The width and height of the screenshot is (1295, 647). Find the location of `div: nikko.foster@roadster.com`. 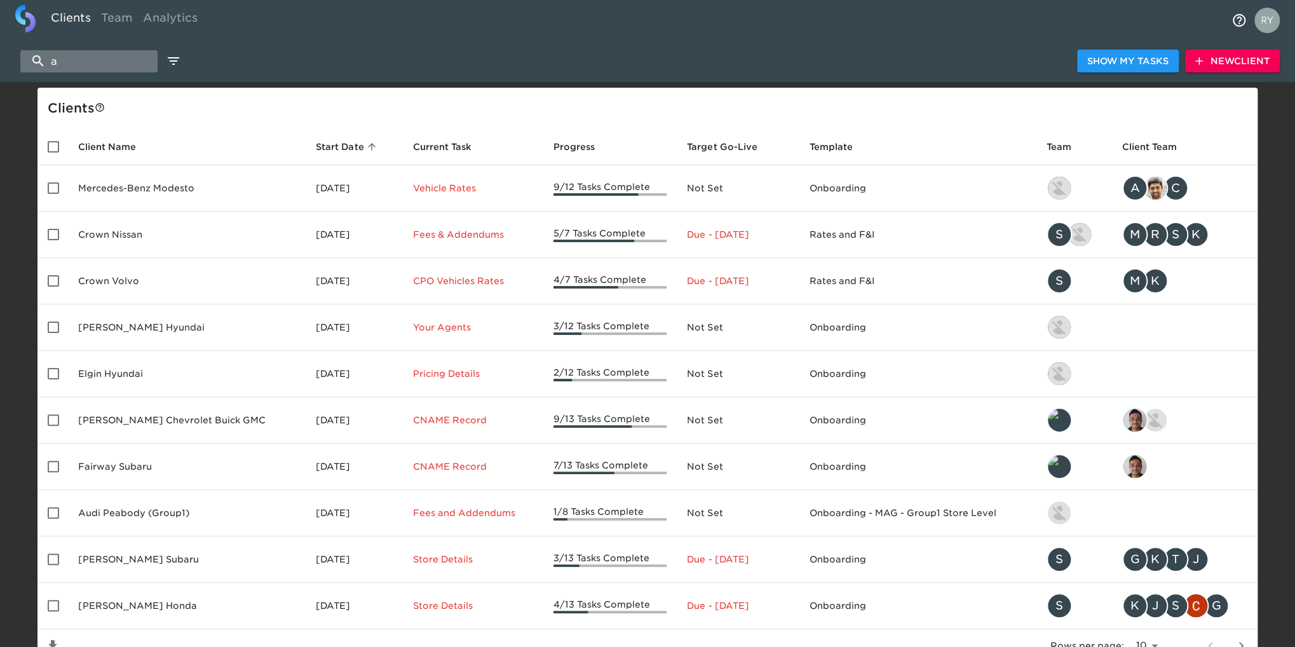

div: nikko.foster@roadster.com is located at coordinates (1073, 513).